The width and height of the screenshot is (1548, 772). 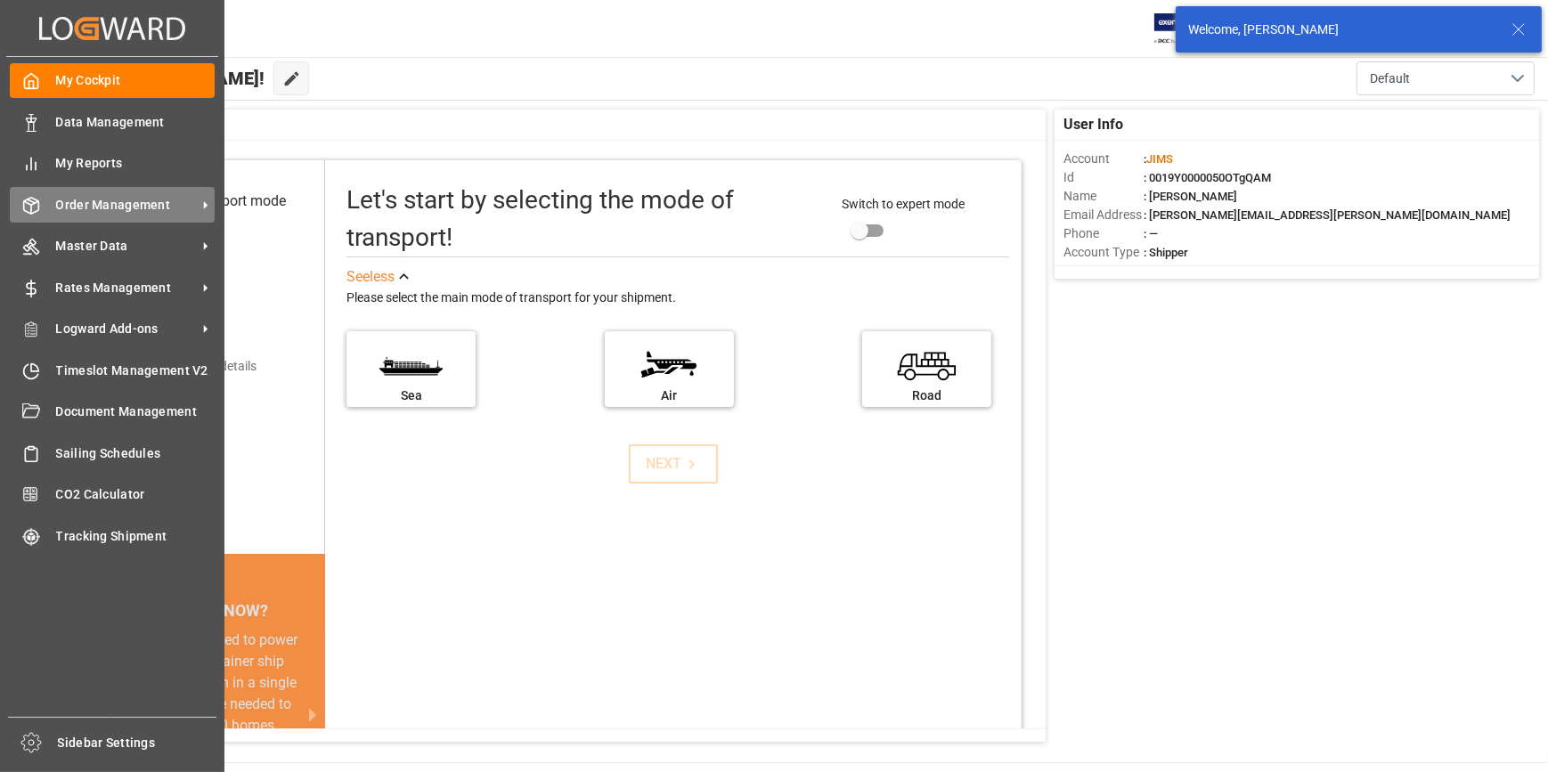 I want to click on span: JIMS, so click(x=1159, y=159).